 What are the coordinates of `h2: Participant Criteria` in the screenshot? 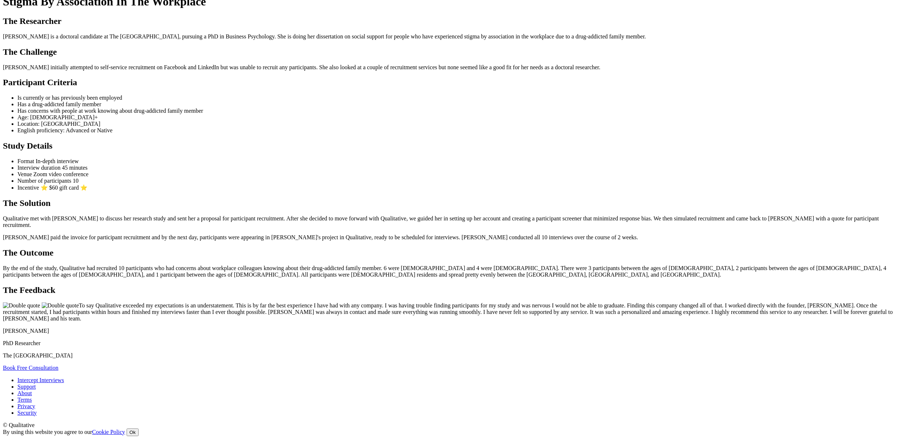 It's located at (450, 82).